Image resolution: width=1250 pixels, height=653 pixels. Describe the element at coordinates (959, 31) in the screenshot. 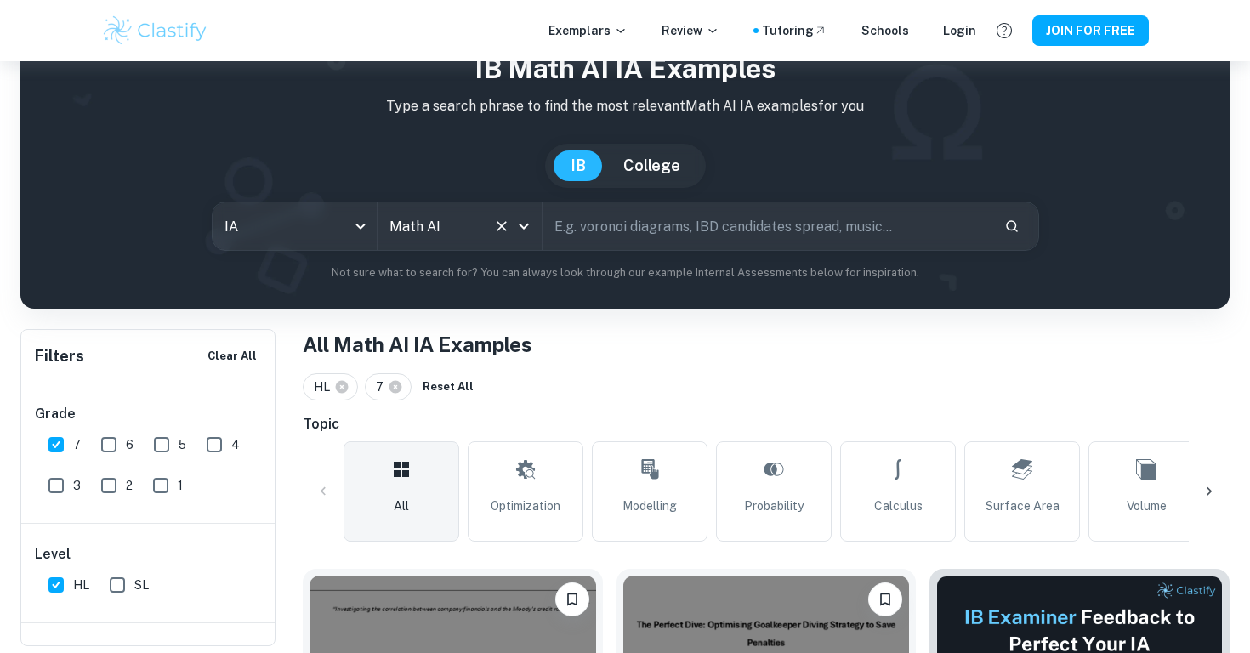

I see `div: Login` at that location.